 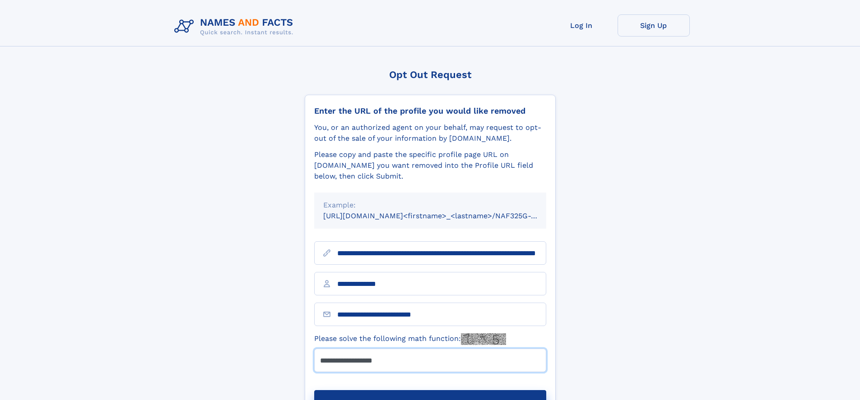 I want to click on img: Logo Names and Facts, so click(x=236, y=27).